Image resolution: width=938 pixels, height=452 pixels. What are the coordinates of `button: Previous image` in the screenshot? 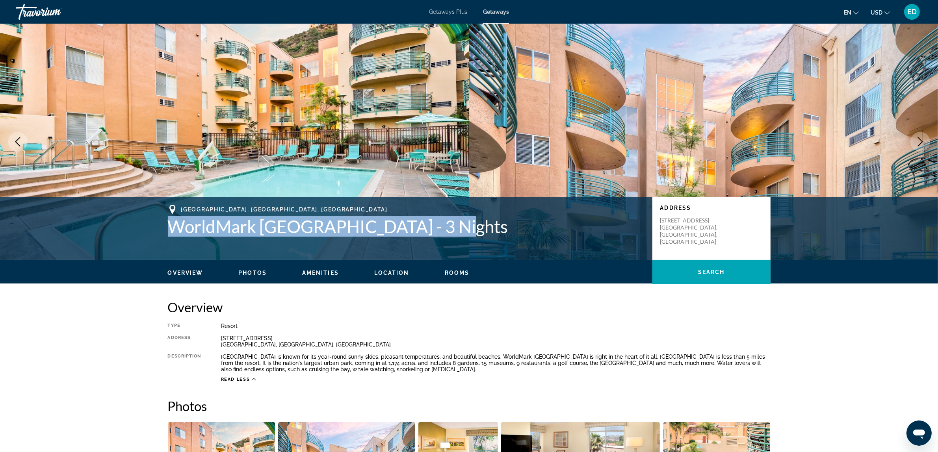 It's located at (18, 142).